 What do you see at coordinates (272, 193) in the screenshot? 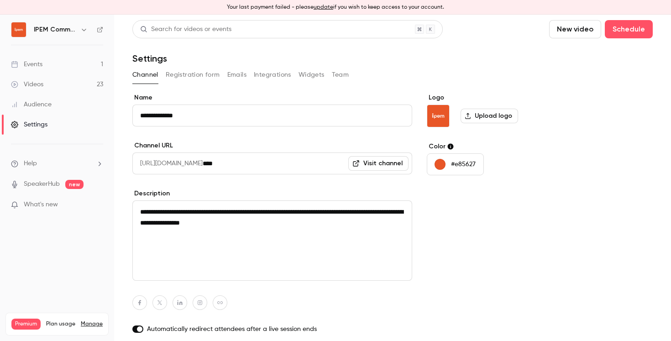
I see `label: Description` at bounding box center [272, 193].